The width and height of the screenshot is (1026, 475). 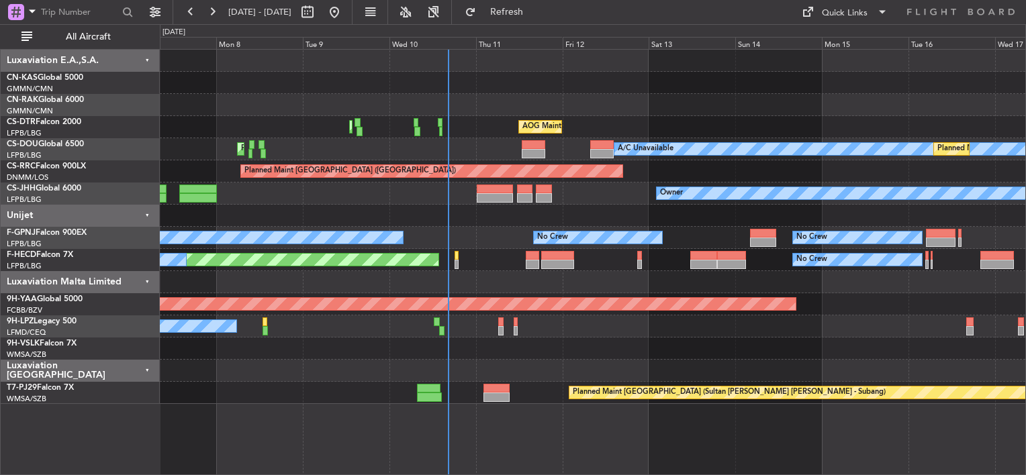 What do you see at coordinates (22, 78) in the screenshot?
I see `span: CN-KAS` at bounding box center [22, 78].